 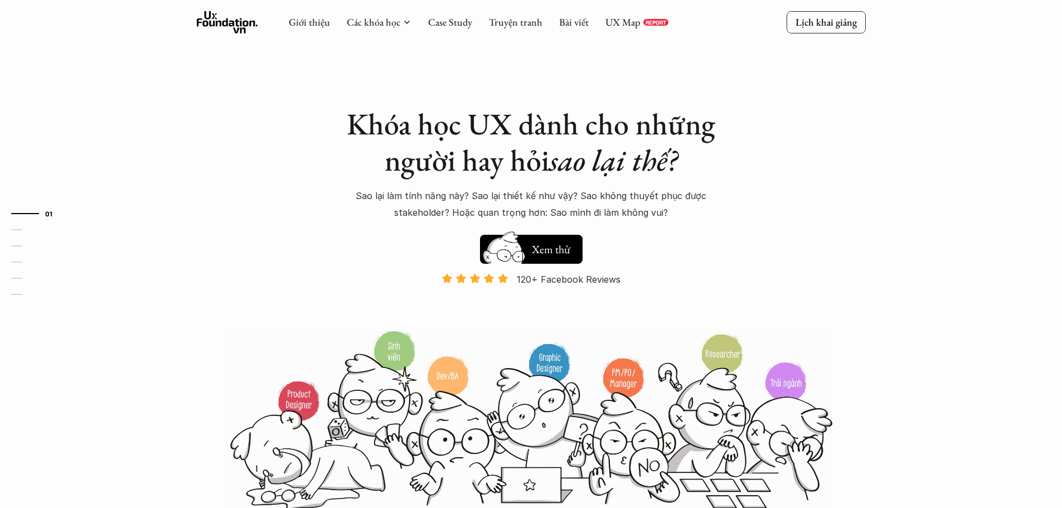 I want to click on a: 120+ Facebook Reviews, so click(x=531, y=301).